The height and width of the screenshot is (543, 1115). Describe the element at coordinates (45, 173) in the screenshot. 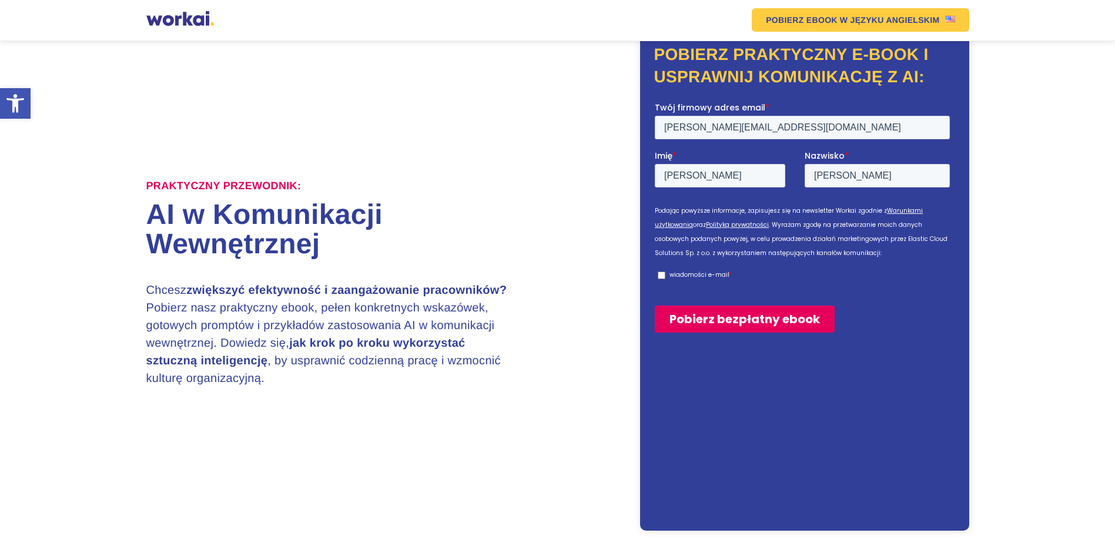

I see `p: wiadomości e-mail` at that location.